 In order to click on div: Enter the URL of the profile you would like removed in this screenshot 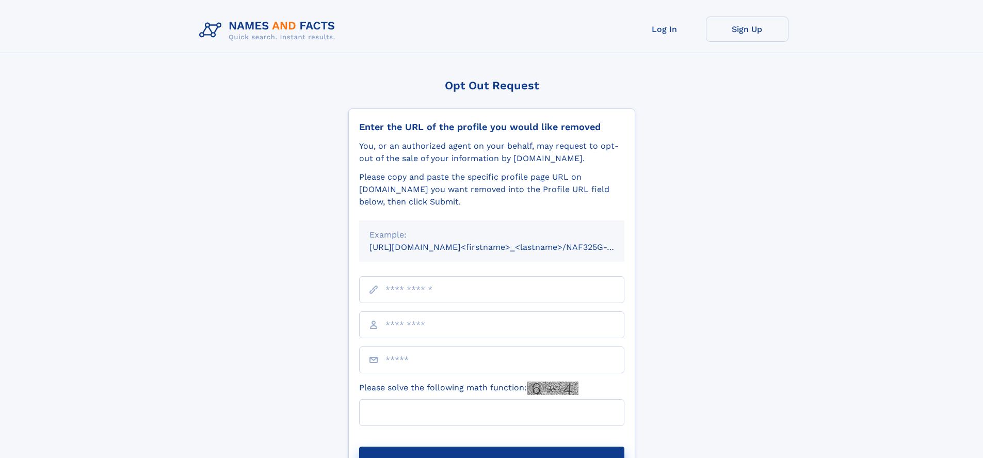, I will do `click(492, 127)`.